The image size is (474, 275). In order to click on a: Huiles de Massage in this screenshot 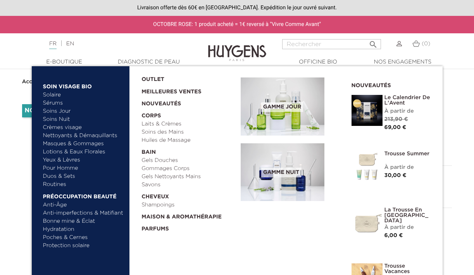, I will do `click(188, 140)`.